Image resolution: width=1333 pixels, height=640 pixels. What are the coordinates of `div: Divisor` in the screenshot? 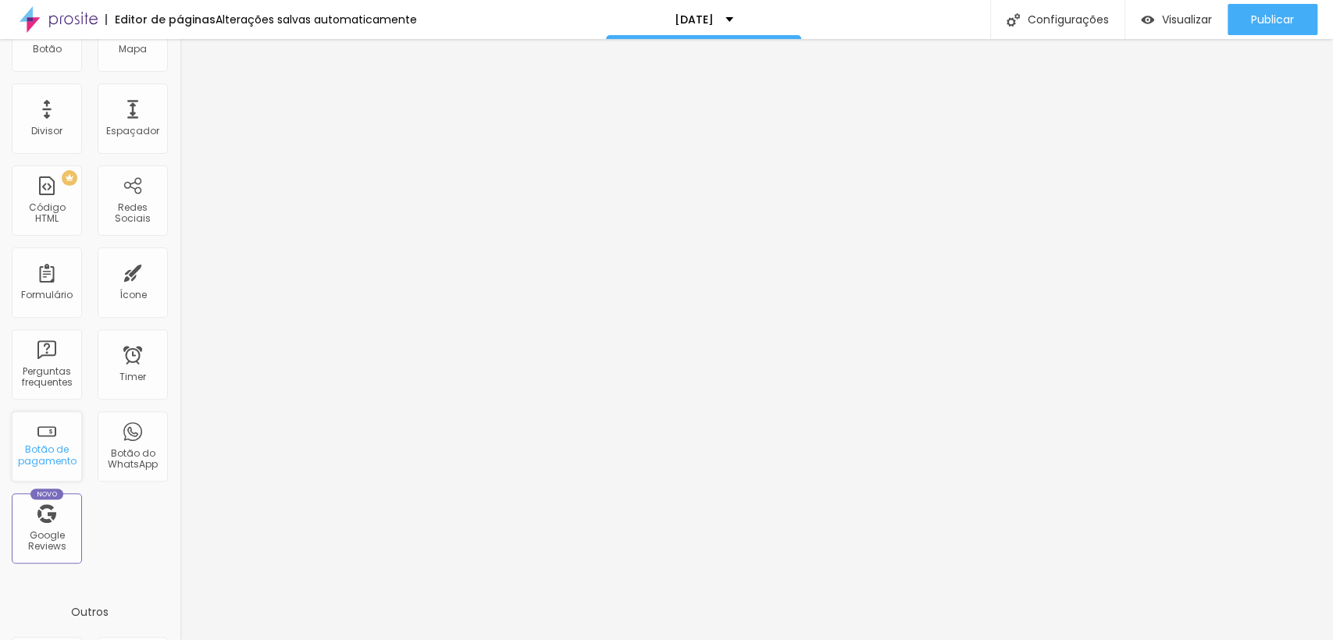 It's located at (47, 131).